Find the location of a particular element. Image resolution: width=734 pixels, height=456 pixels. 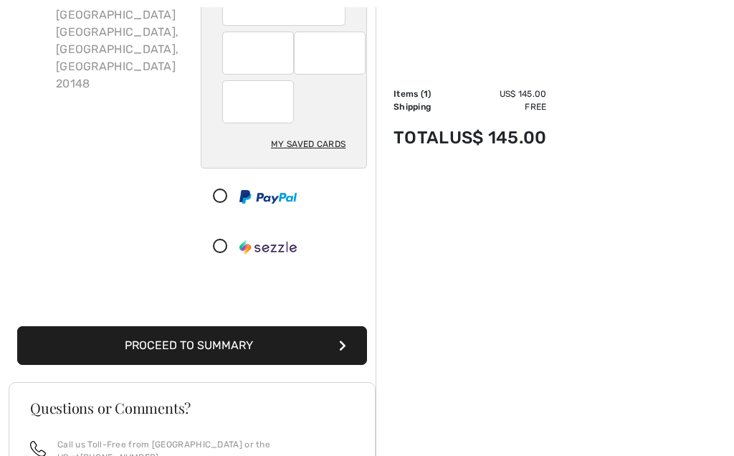

img: Sezzle is located at coordinates (268, 247).